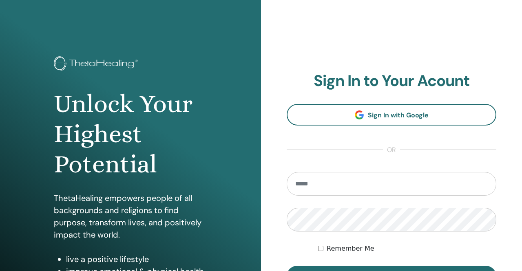 This screenshot has height=271, width=522. Describe the element at coordinates (391, 115) in the screenshot. I see `a: Sign In with Google` at that location.